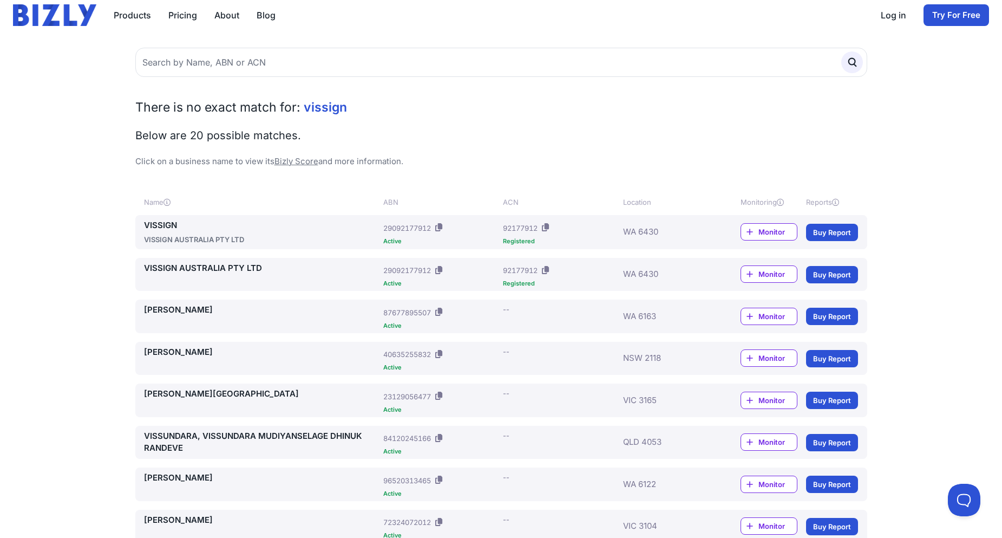  Describe the element at coordinates (560, 202) in the screenshot. I see `div: ACN` at that location.